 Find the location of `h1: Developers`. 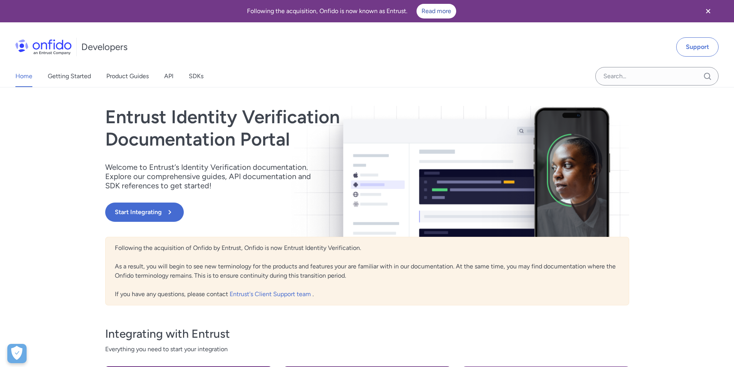

h1: Developers is located at coordinates (104, 47).